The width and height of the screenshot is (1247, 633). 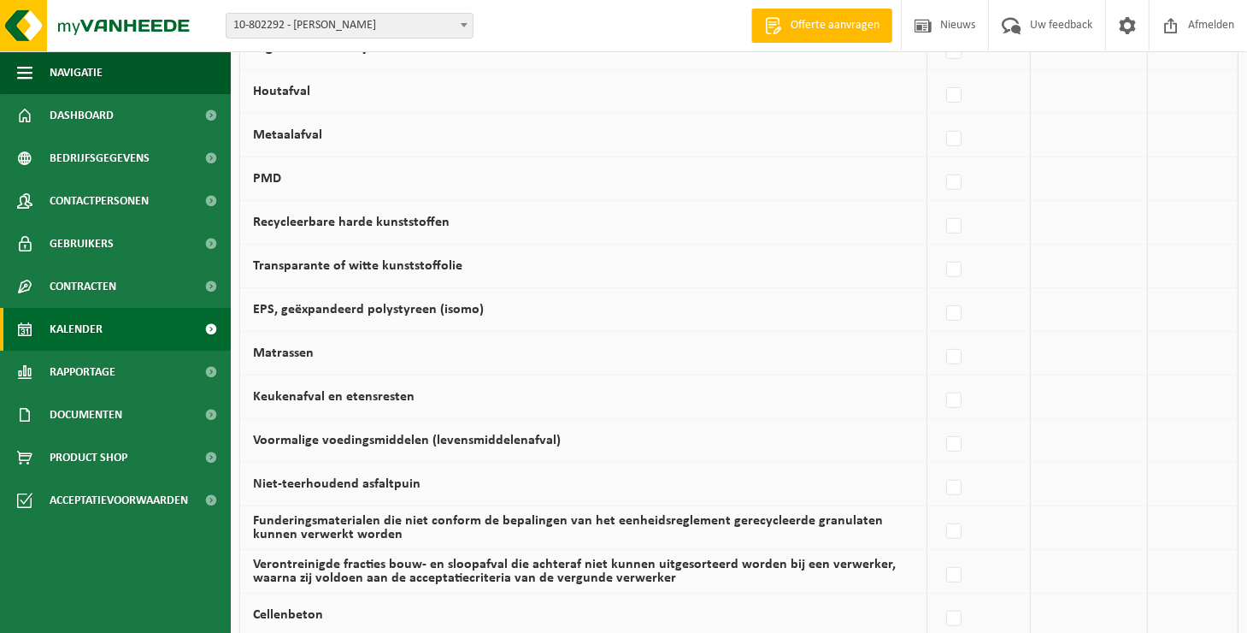 What do you see at coordinates (99, 158) in the screenshot?
I see `span: Bedrijfsgegevens` at bounding box center [99, 158].